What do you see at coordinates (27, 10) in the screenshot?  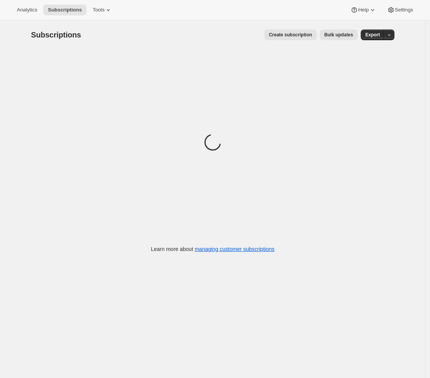 I see `span: Analytics` at bounding box center [27, 10].